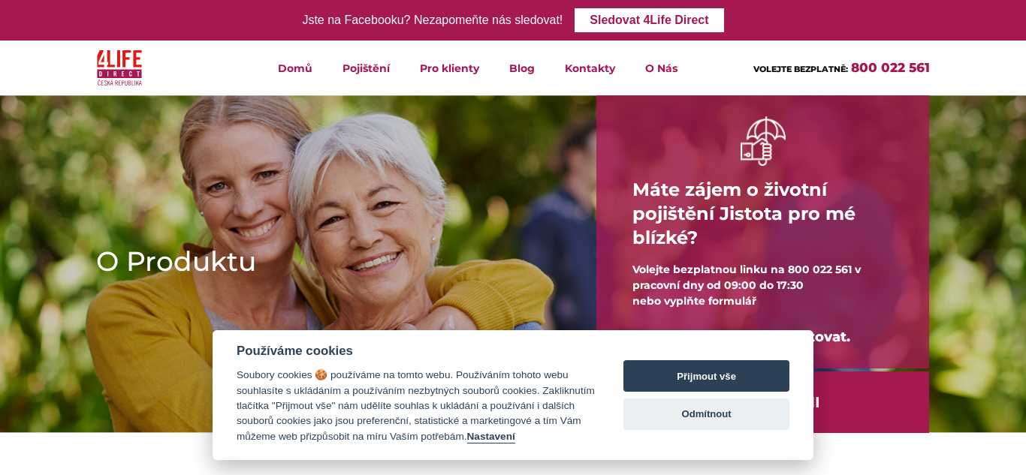 The height and width of the screenshot is (475, 1026). What do you see at coordinates (890, 68) in the screenshot?
I see `a: 800 022 561` at bounding box center [890, 68].